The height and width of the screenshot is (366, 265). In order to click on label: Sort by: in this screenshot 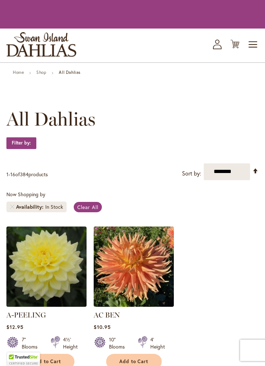, I will do `click(192, 173)`.